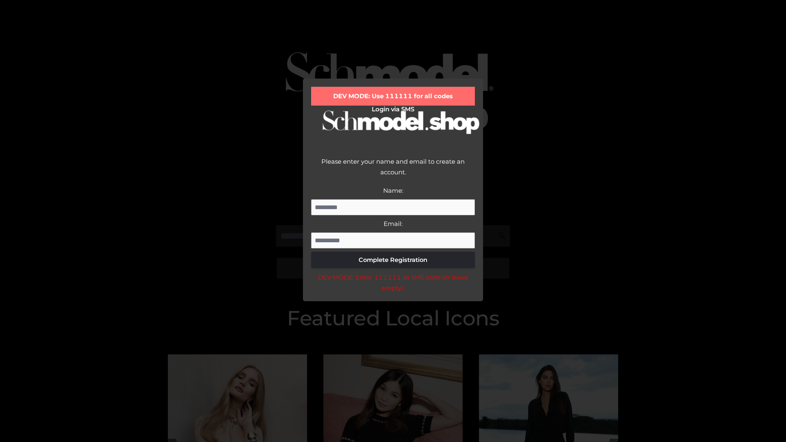  What do you see at coordinates (393, 171) in the screenshot?
I see `div: Please enter your name and email to create an account.` at bounding box center [393, 171].